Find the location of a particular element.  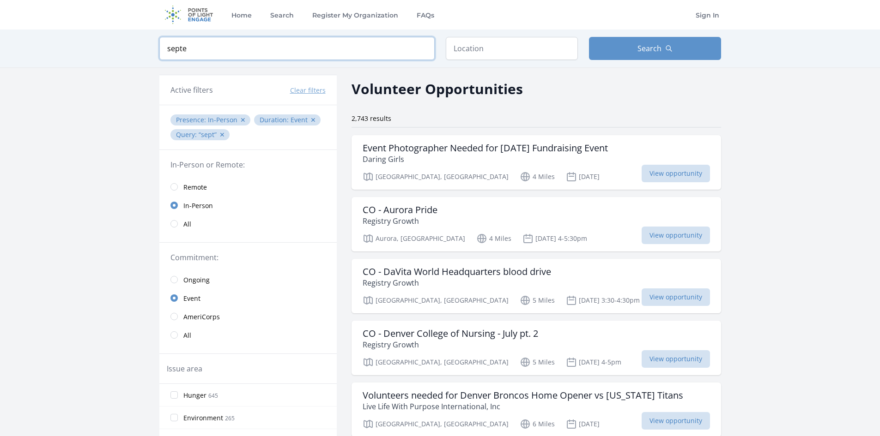

h3: CO - Denver College of Nursing - July pt. 2 is located at coordinates (450, 334).